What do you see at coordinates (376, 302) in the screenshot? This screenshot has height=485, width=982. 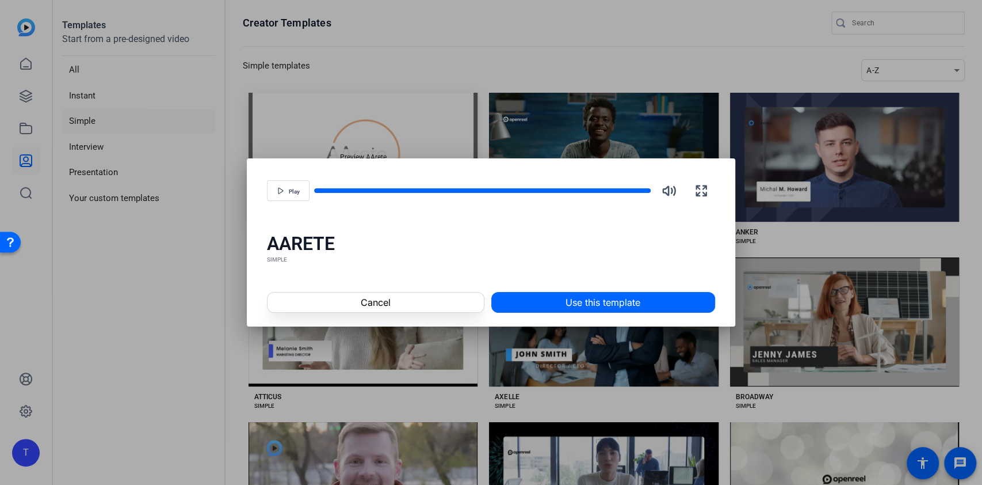 I see `span: Cancel` at bounding box center [376, 302].